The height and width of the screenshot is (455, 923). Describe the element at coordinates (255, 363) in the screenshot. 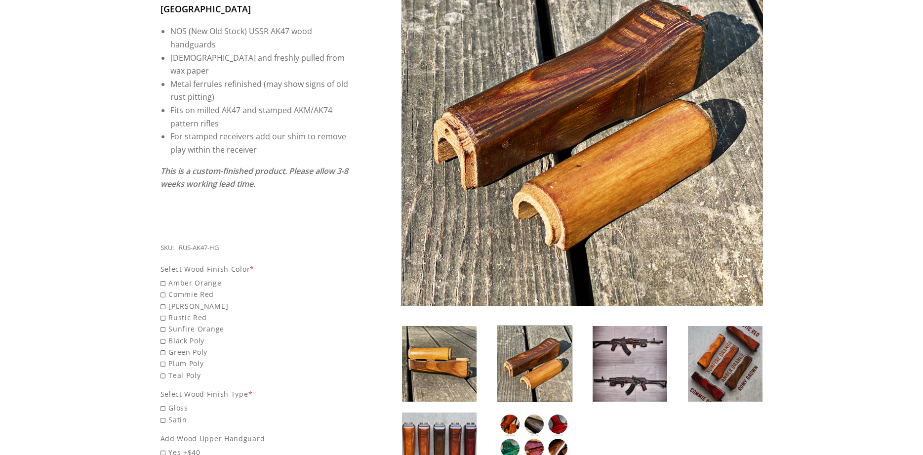

I see `span: Plum Poly` at that location.